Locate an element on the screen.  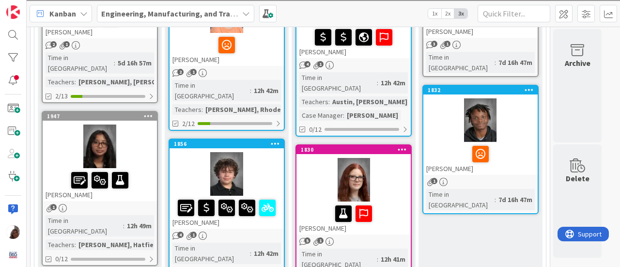
div: 12h 41m is located at coordinates (393, 259).